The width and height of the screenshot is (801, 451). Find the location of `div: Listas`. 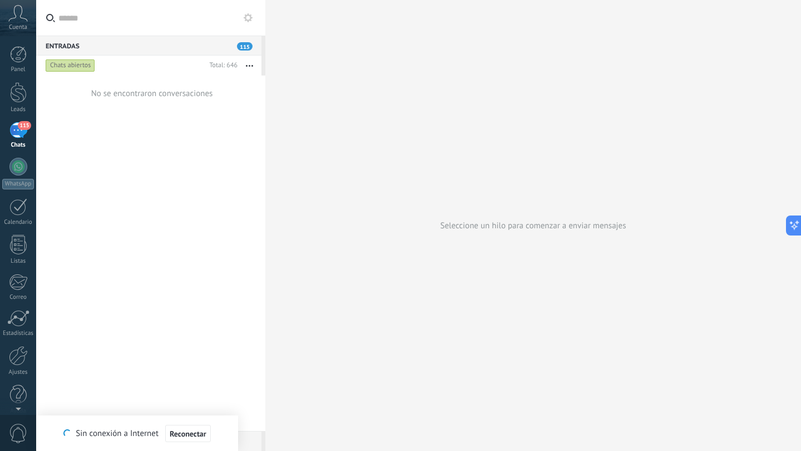

div: Listas is located at coordinates (18, 261).